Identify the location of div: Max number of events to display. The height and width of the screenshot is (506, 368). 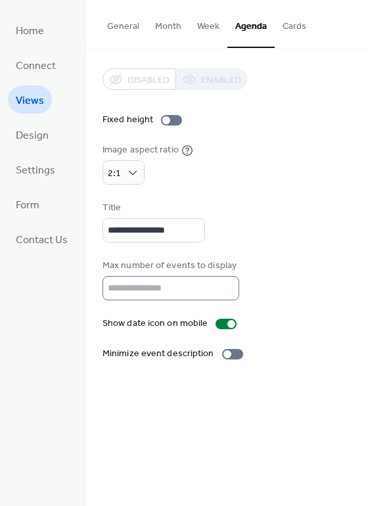
(169, 265).